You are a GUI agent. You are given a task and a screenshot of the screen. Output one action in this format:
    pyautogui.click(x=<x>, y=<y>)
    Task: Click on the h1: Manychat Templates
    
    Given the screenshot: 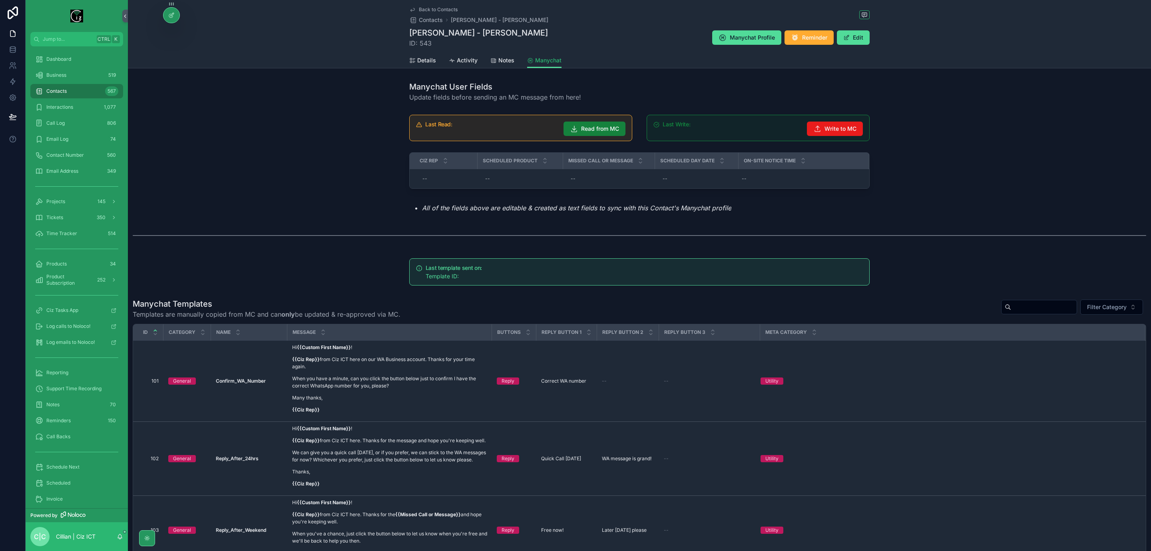 What is the action you would take?
    pyautogui.click(x=267, y=304)
    